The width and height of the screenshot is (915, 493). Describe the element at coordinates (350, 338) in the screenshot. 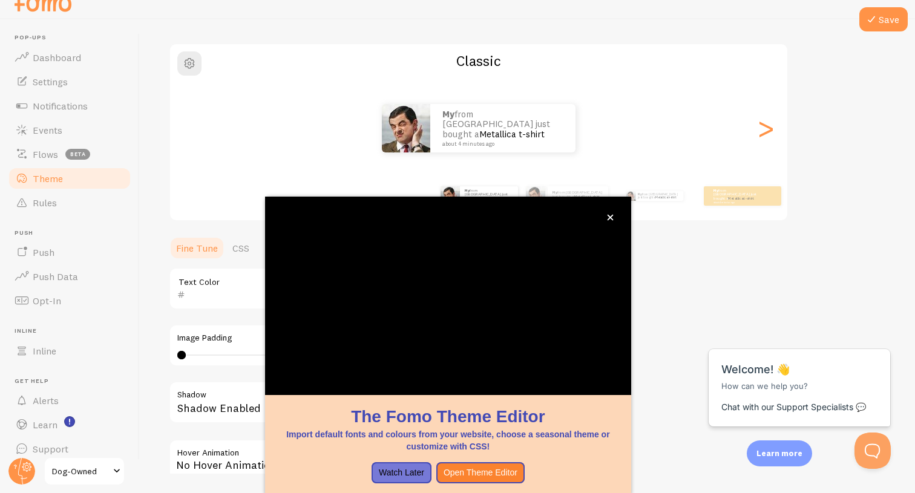

I see `label: Image Padding` at that location.